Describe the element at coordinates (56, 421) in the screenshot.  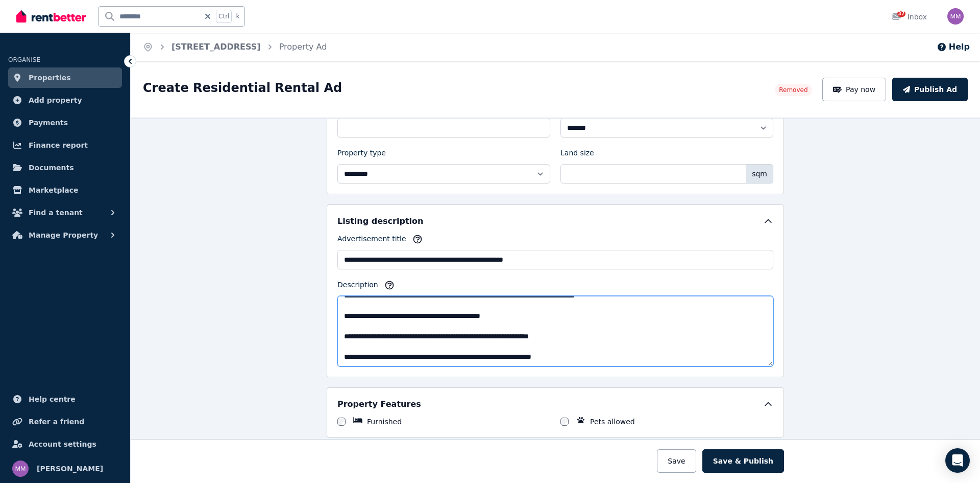
I see `span: Refer a friend` at that location.